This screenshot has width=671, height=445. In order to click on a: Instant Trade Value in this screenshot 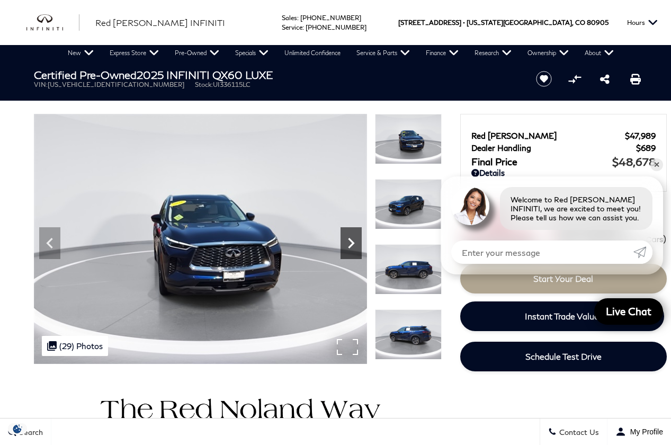, I will do `click(562, 316)`.